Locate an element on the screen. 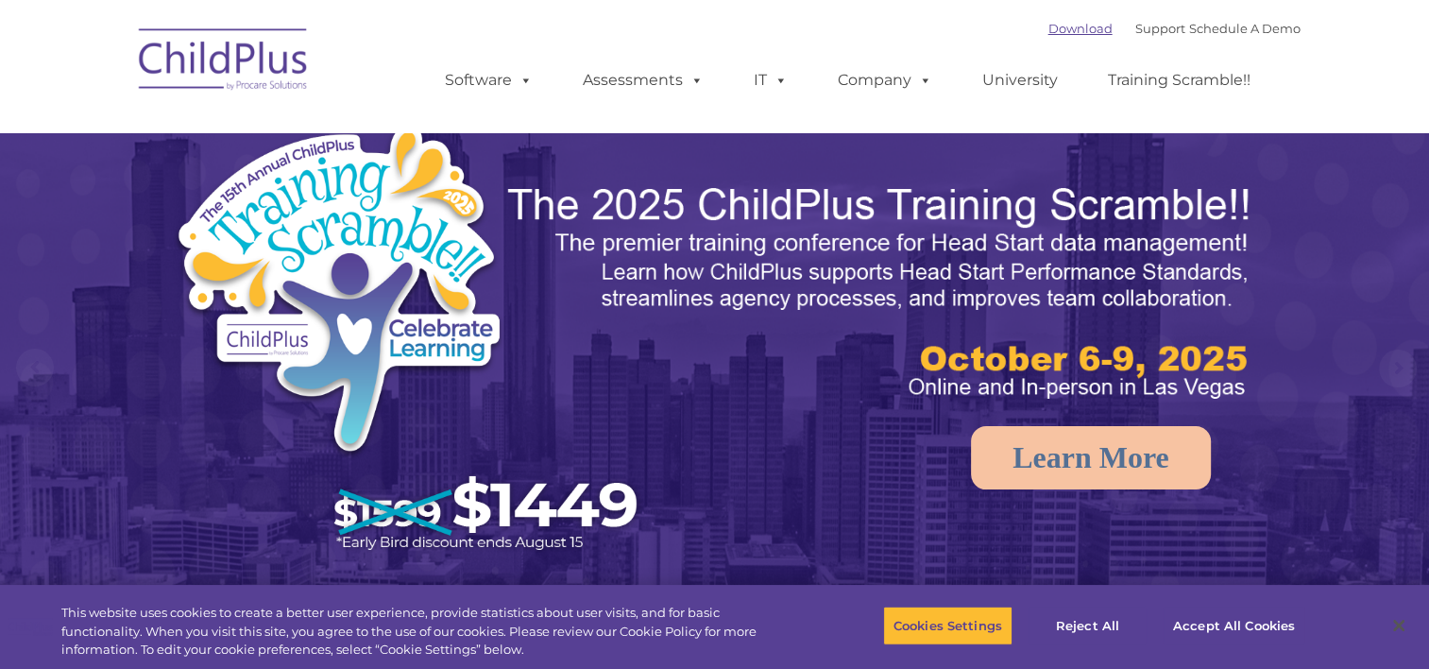 The image size is (1429, 669). button: Cookies Settings is located at coordinates (947, 625).